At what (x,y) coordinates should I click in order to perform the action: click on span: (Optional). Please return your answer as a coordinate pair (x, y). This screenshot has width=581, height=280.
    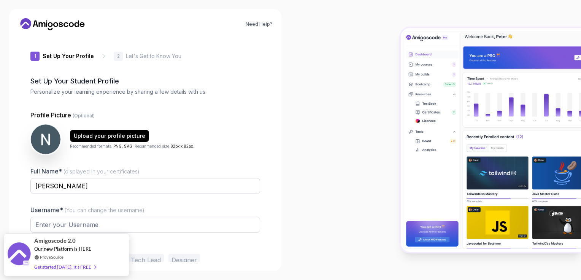
    Looking at the image, I should click on (84, 115).